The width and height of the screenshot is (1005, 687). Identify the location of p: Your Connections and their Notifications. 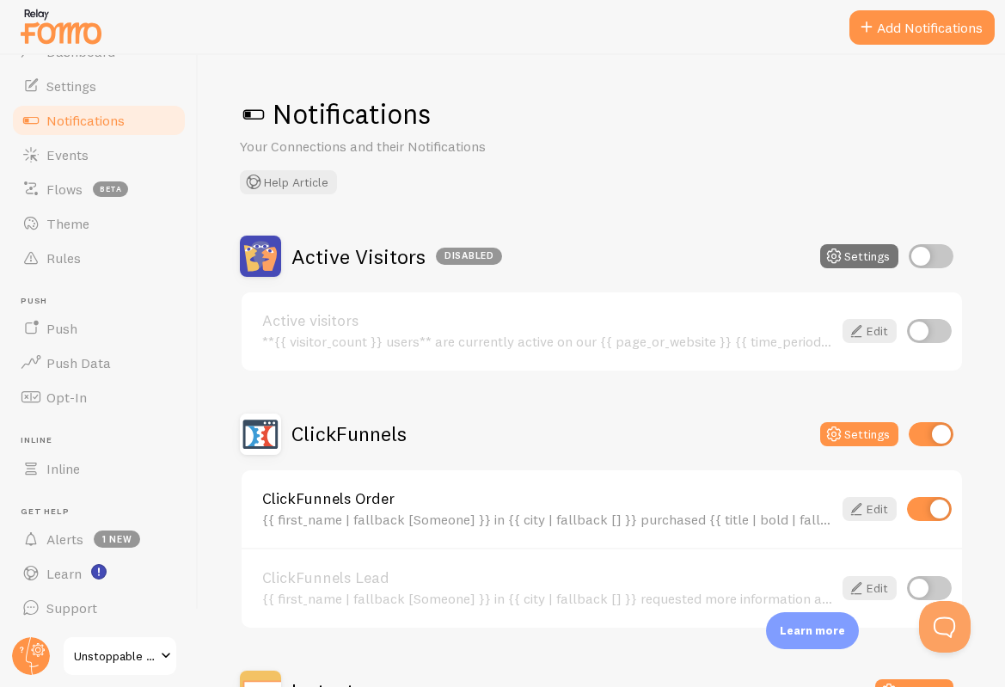
(446, 146).